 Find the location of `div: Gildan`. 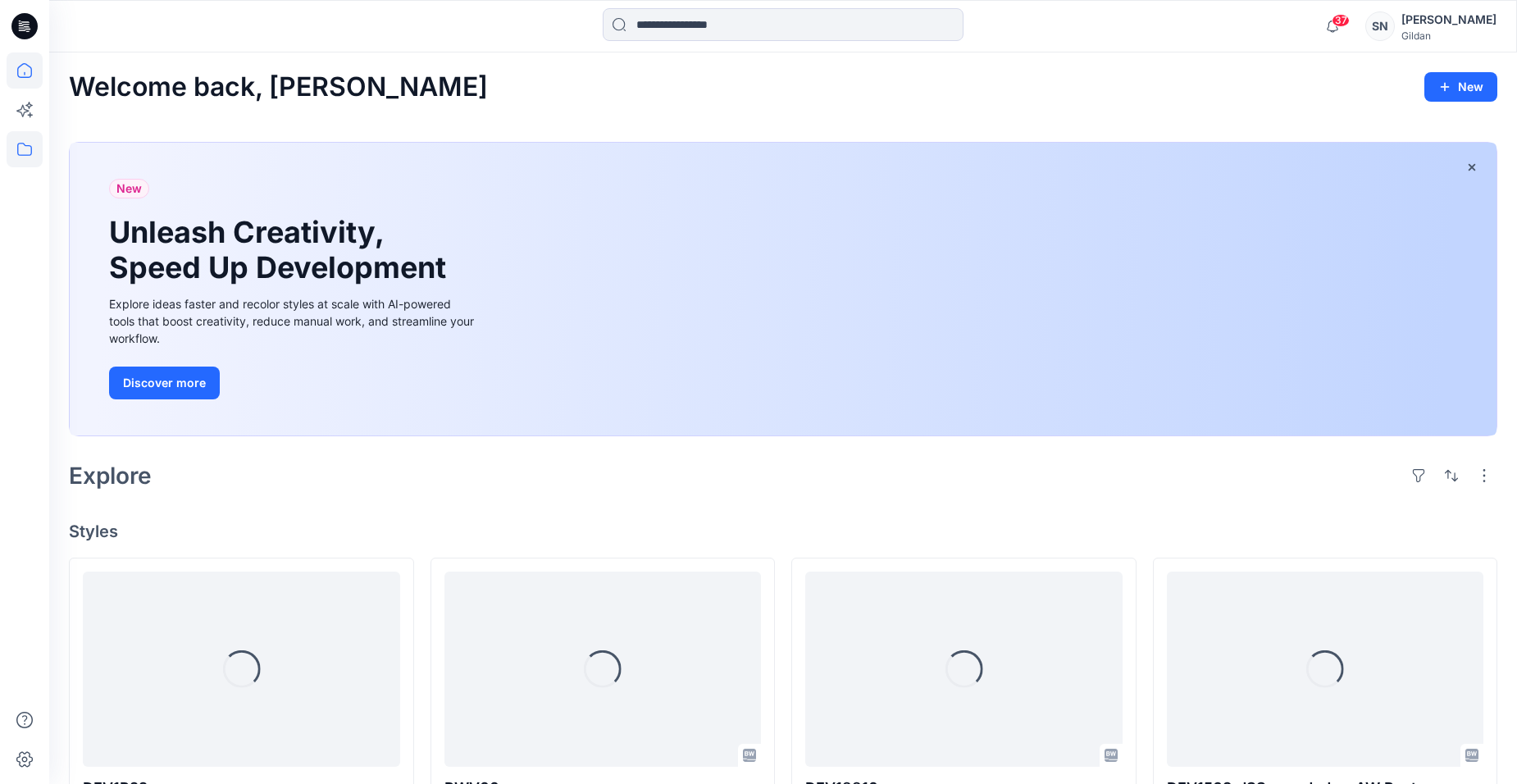

div: Gildan is located at coordinates (1450, 35).